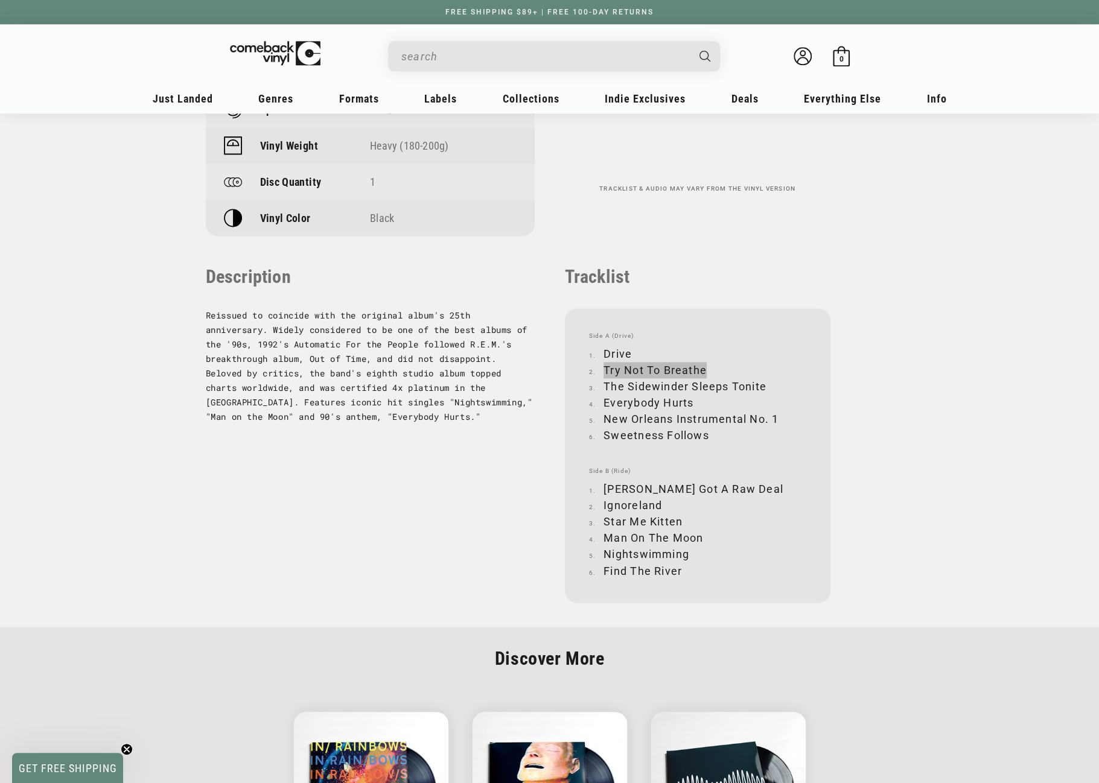 This screenshot has height=783, width=1099. What do you see at coordinates (698, 435) in the screenshot?
I see `li: Sweetness Follows` at bounding box center [698, 435].